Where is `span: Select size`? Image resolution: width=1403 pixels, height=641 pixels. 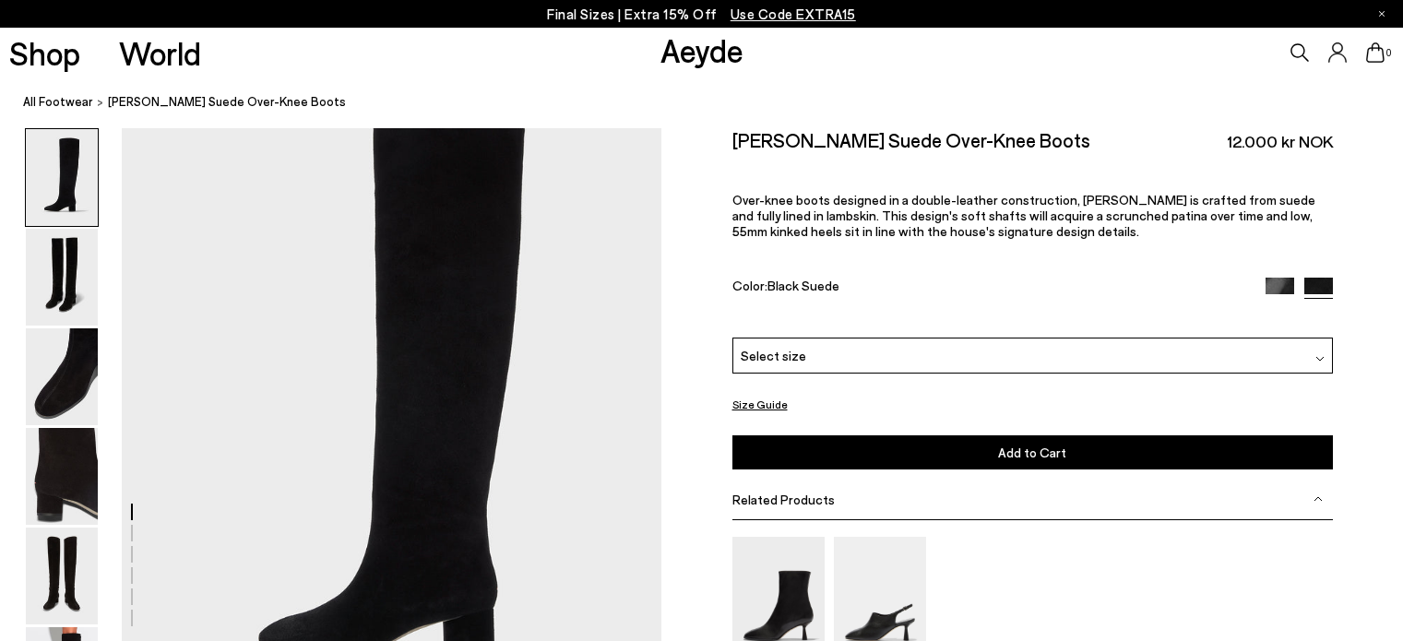
span: Select size is located at coordinates (773, 355).